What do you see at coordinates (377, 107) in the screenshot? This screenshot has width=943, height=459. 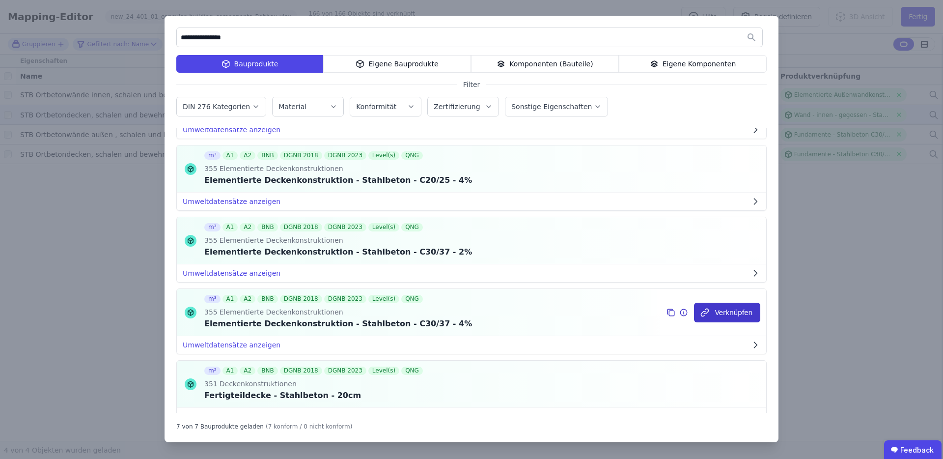 I see `label: Konformität` at bounding box center [377, 107].